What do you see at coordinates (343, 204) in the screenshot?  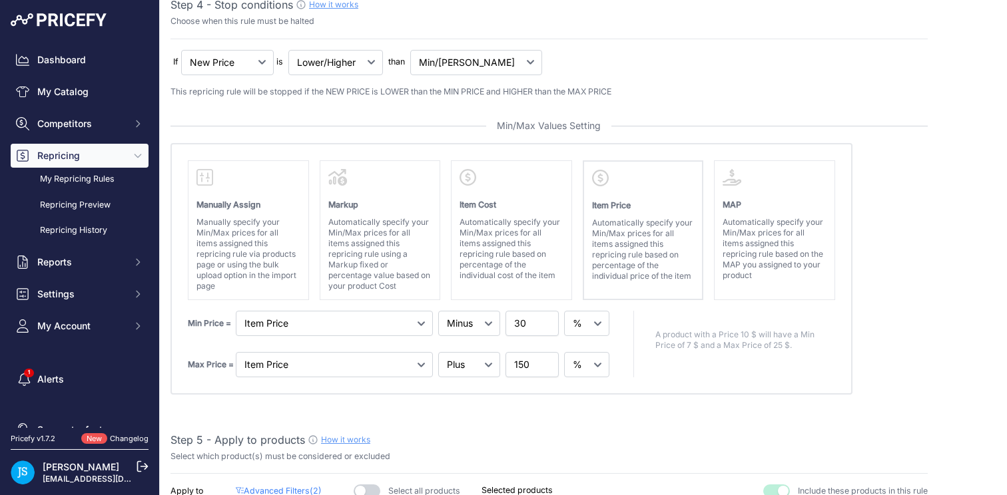 I see `strong: Markup` at bounding box center [343, 204].